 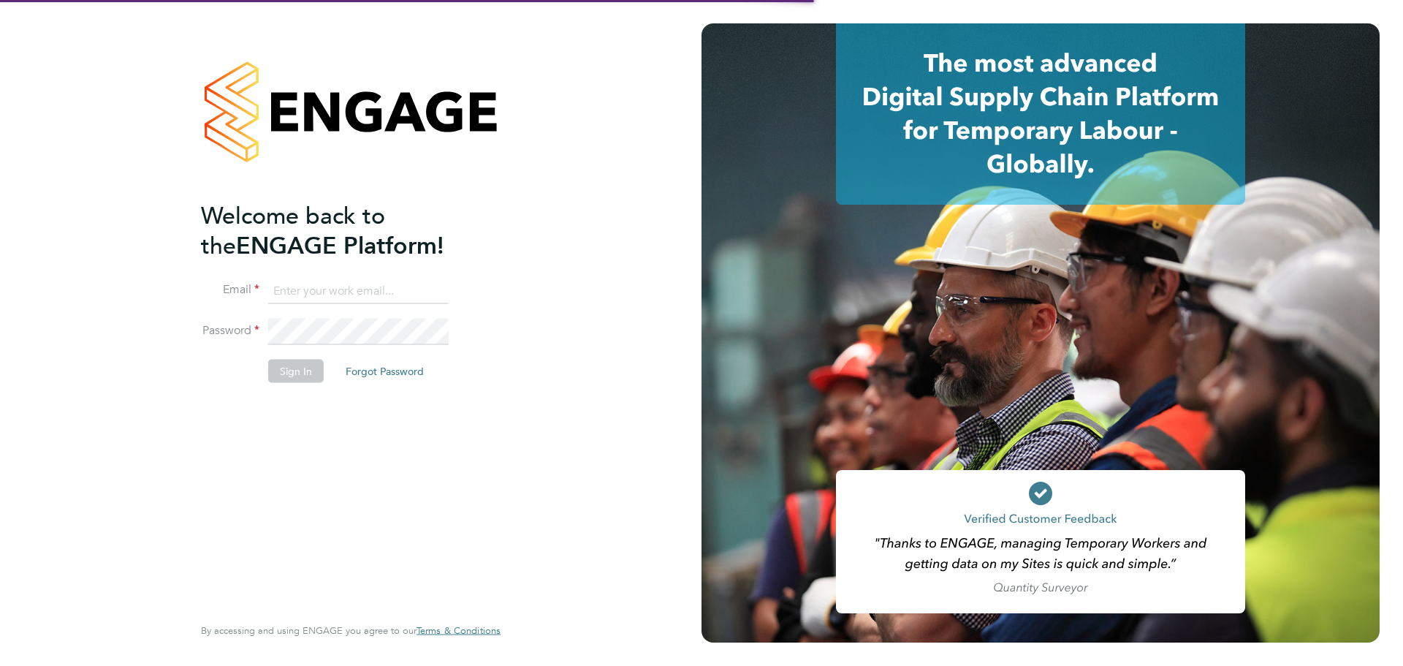 I want to click on button: Forgot Password, so click(x=384, y=371).